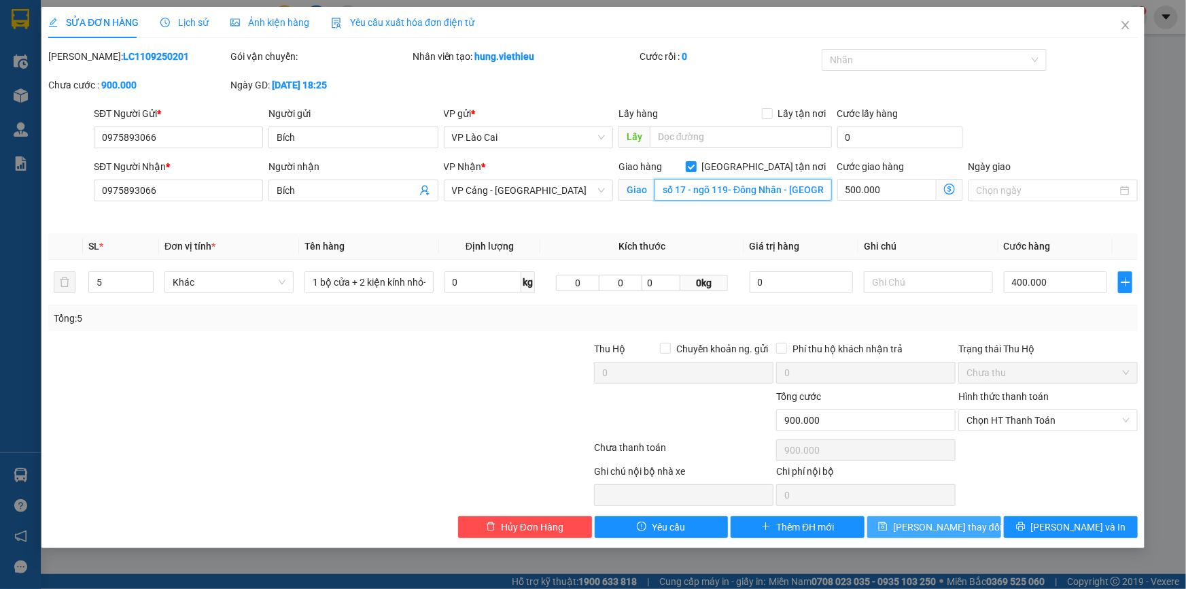  Describe the element at coordinates (1021, 527) in the screenshot. I see `span: printer` at that location.